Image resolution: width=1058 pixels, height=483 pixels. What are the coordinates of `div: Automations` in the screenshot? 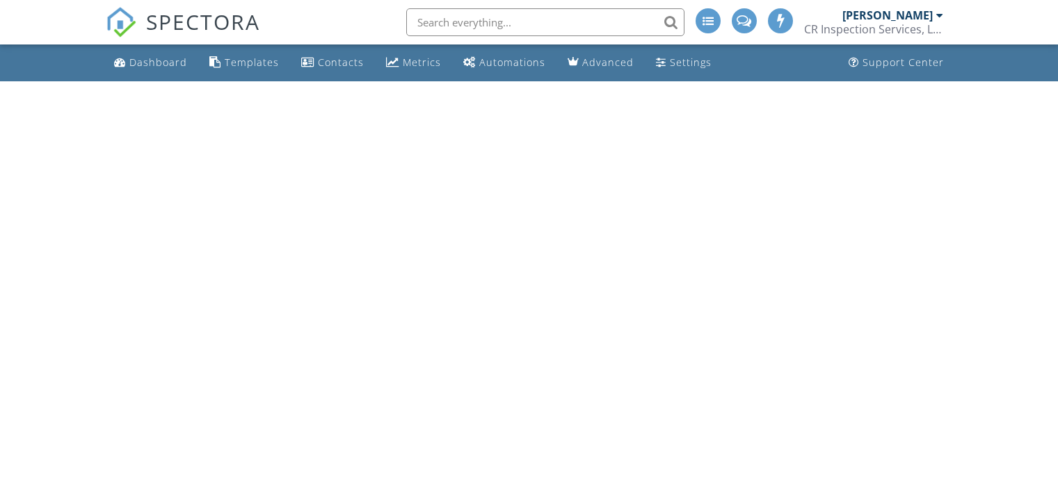 It's located at (512, 62).